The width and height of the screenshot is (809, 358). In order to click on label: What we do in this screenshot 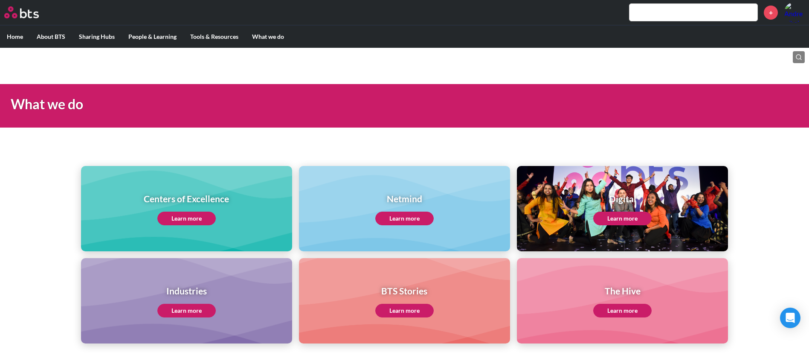, I will do `click(268, 37)`.